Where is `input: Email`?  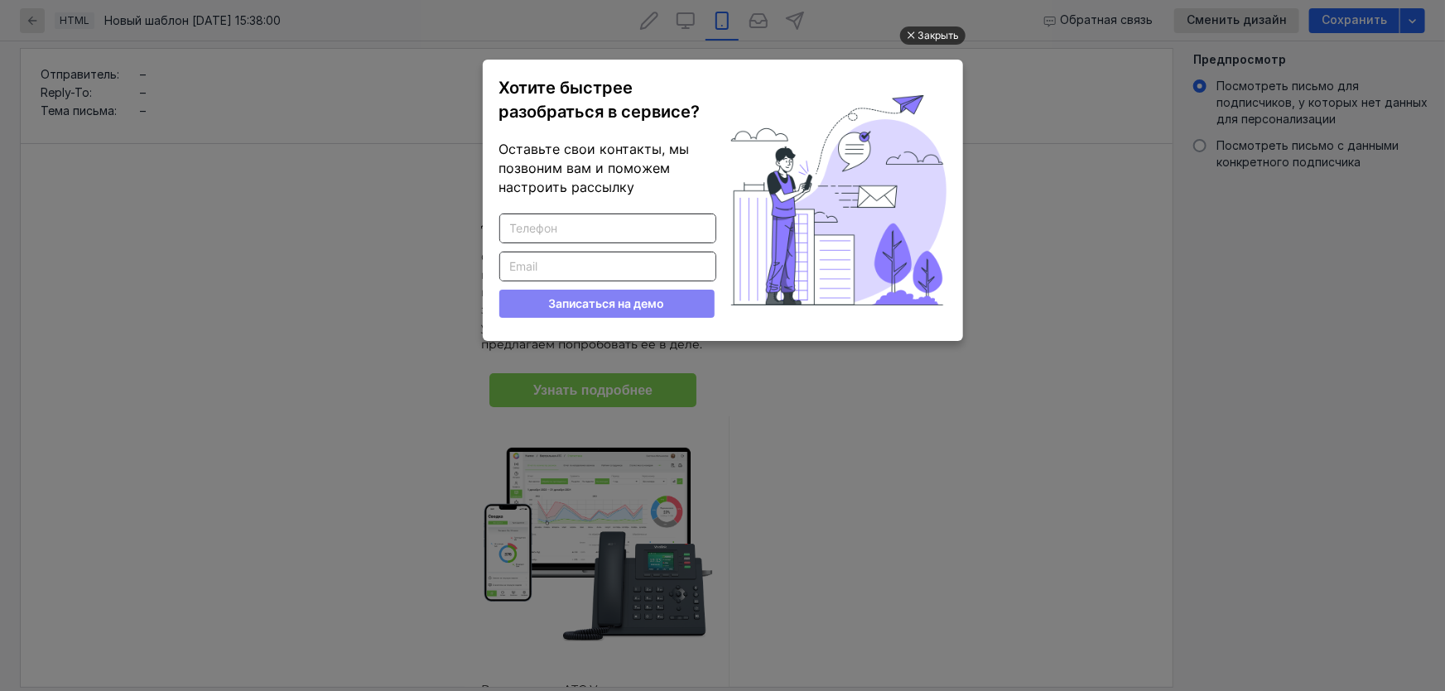 input: Email is located at coordinates (608, 267).